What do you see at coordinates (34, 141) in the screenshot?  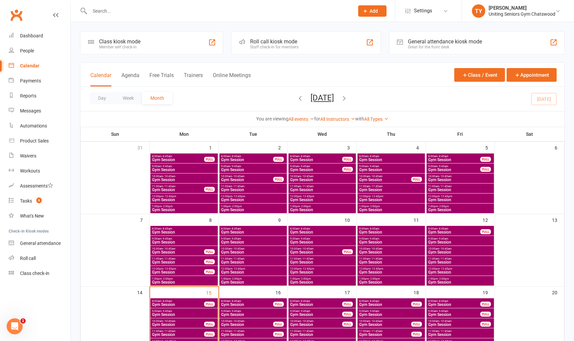 I see `div: Product Sales` at bounding box center [34, 141].